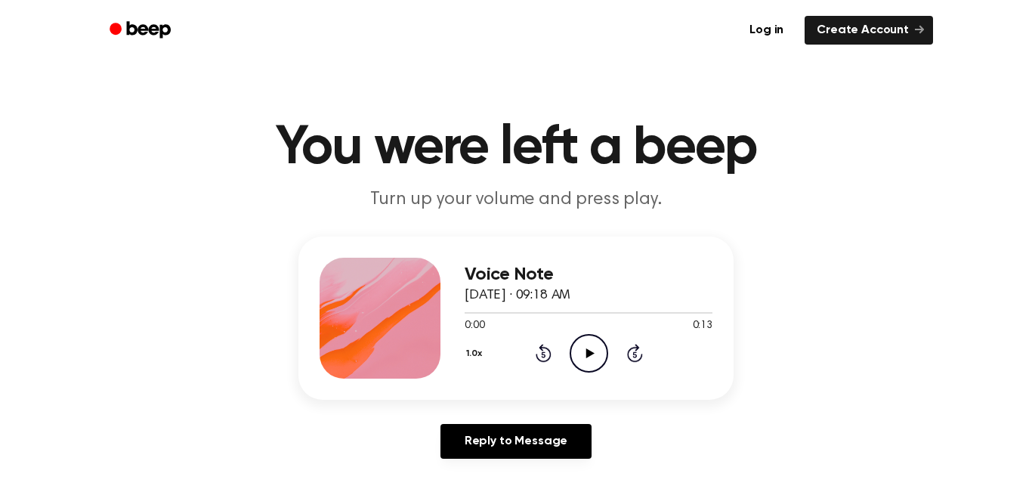 Image resolution: width=1032 pixels, height=489 pixels. I want to click on a: Beep, so click(141, 30).